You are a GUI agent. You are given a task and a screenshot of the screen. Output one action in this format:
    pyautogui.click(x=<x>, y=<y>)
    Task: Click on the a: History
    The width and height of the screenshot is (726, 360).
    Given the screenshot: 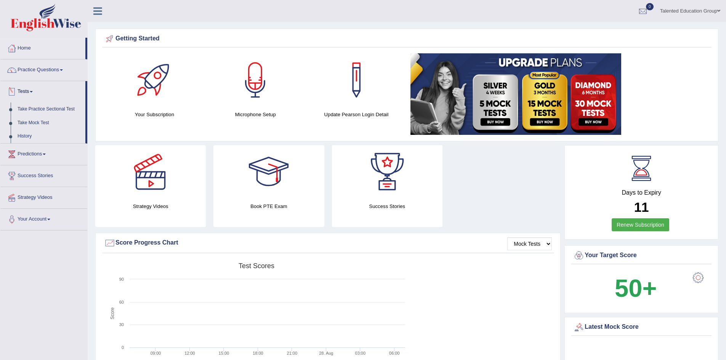 What is the action you would take?
    pyautogui.click(x=50, y=136)
    